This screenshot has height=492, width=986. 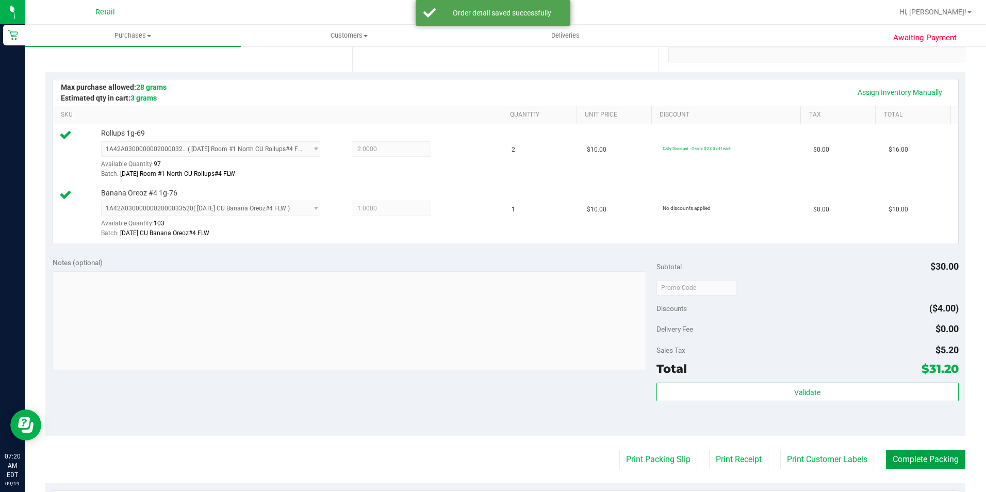 What do you see at coordinates (616, 115) in the screenshot?
I see `a: Unit Price` at bounding box center [616, 115].